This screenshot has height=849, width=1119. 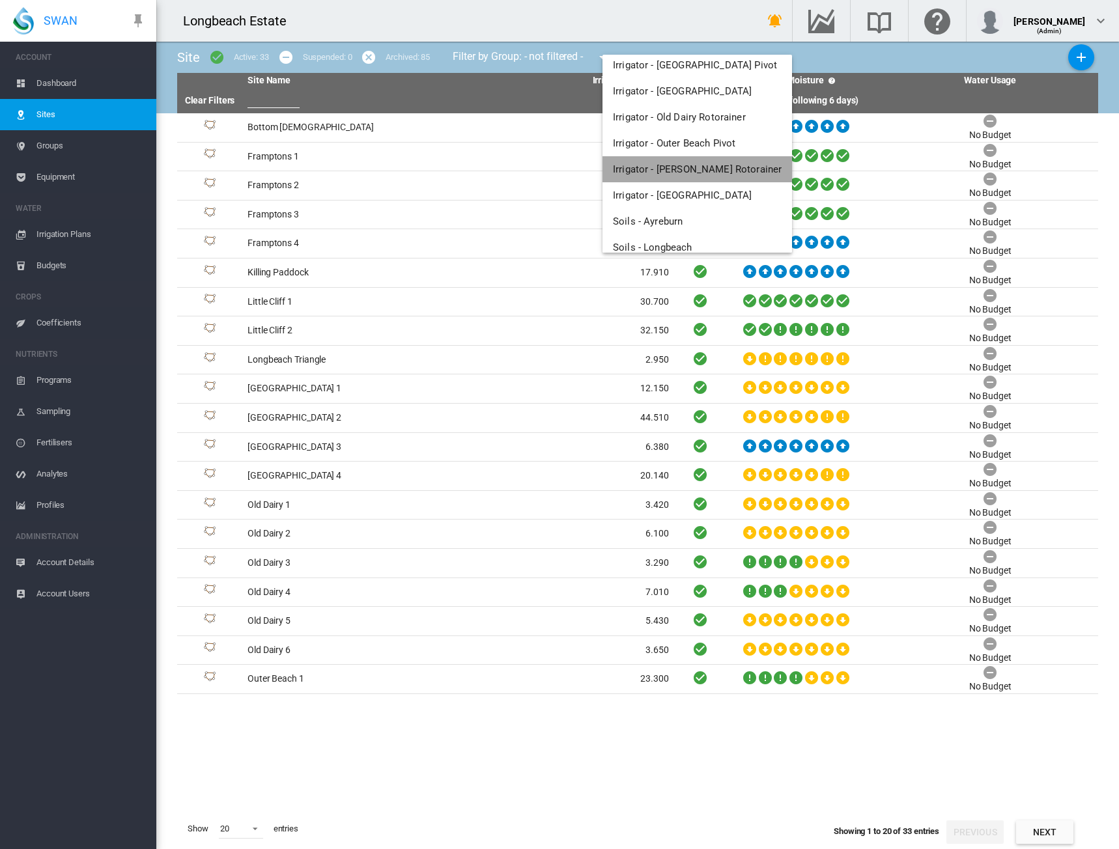 What do you see at coordinates (653, 247) in the screenshot?
I see `span: Soils - Longbeach` at bounding box center [653, 247].